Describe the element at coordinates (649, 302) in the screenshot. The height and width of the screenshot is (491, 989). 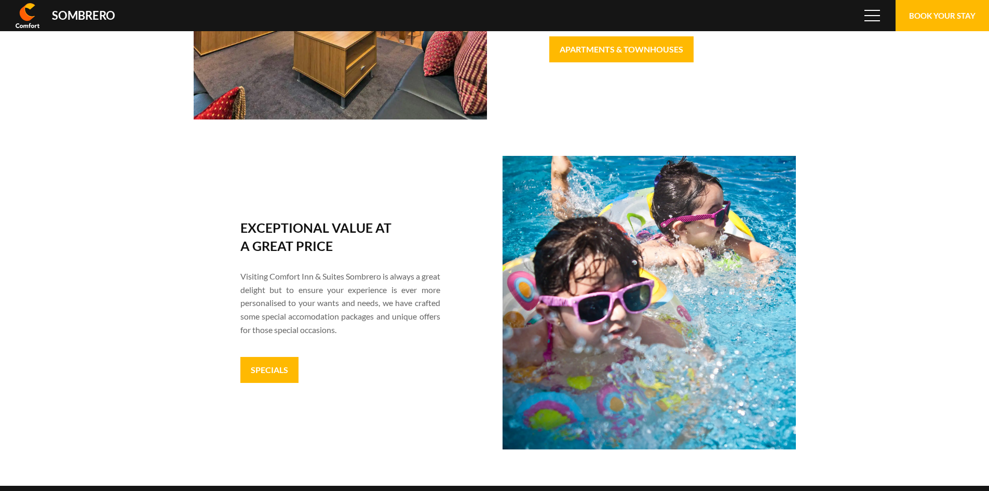
I see `img: kids-swimming-in-pool` at that location.